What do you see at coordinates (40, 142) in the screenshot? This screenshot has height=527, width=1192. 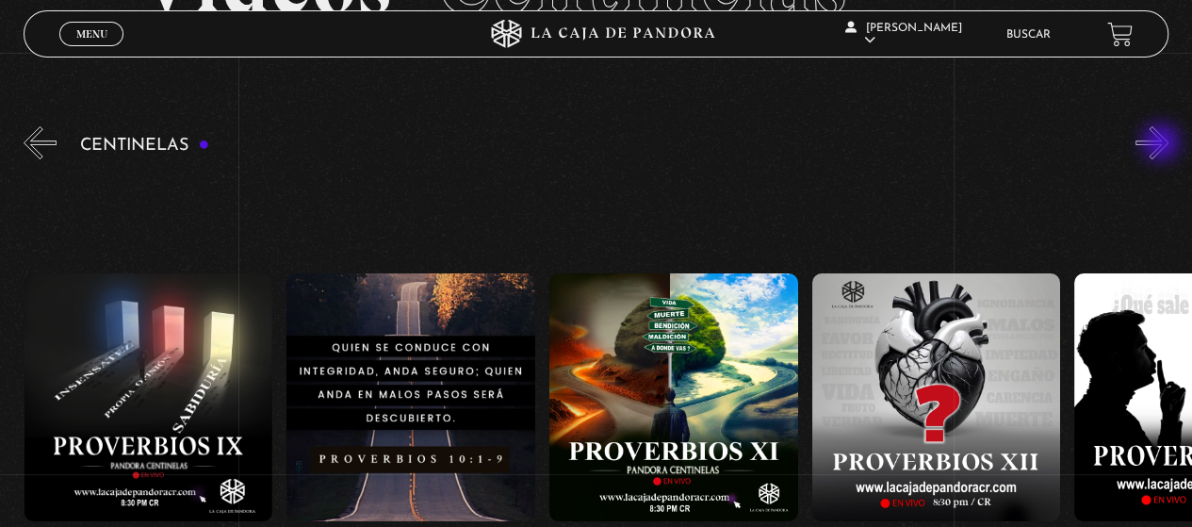 I see `button: Previous` at bounding box center [40, 142].